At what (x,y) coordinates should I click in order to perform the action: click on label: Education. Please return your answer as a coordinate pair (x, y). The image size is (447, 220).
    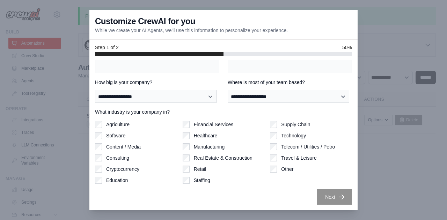
    Looking at the image, I should click on (117, 181).